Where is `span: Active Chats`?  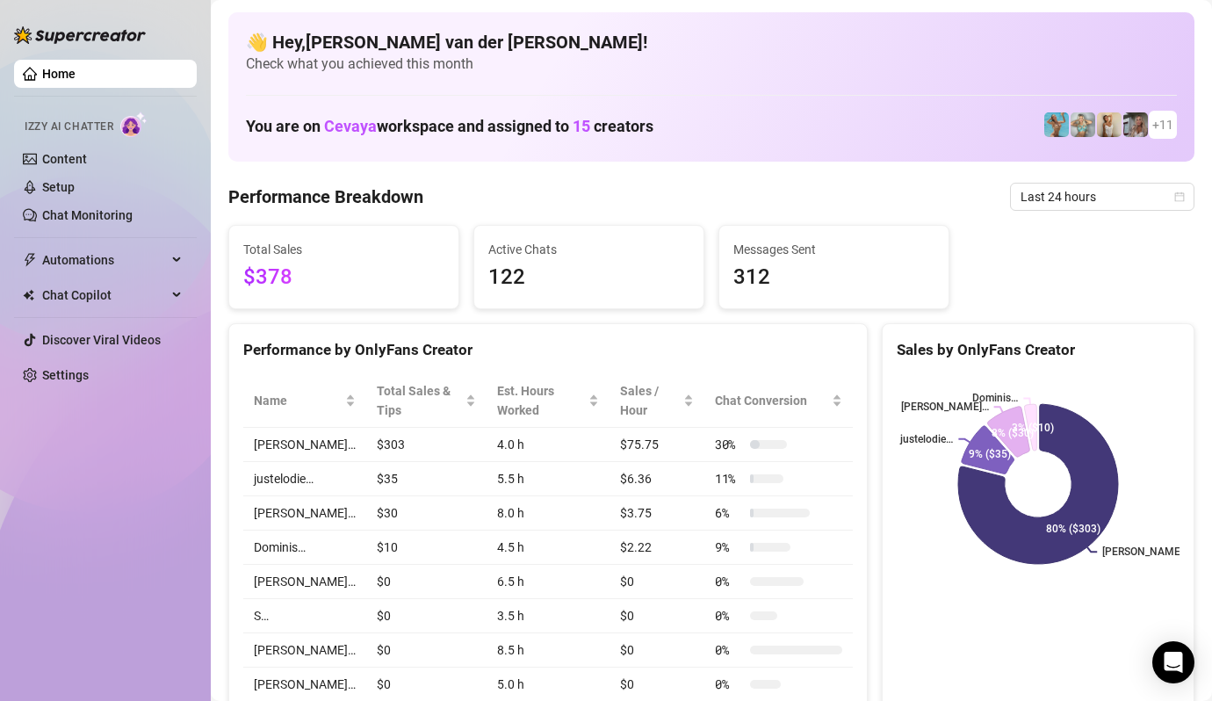
span: Active Chats is located at coordinates (588, 249).